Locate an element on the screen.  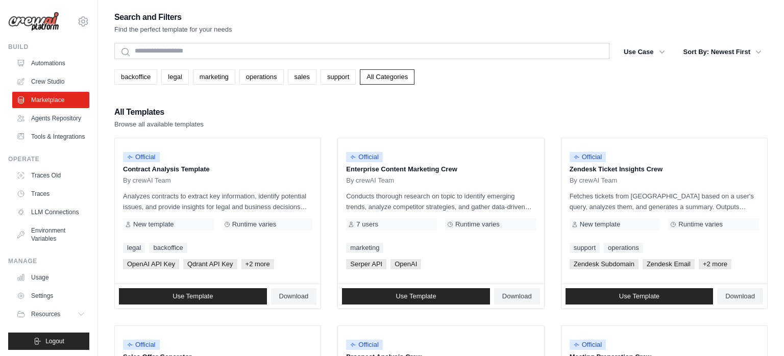
a: Marketplace is located at coordinates (51, 100).